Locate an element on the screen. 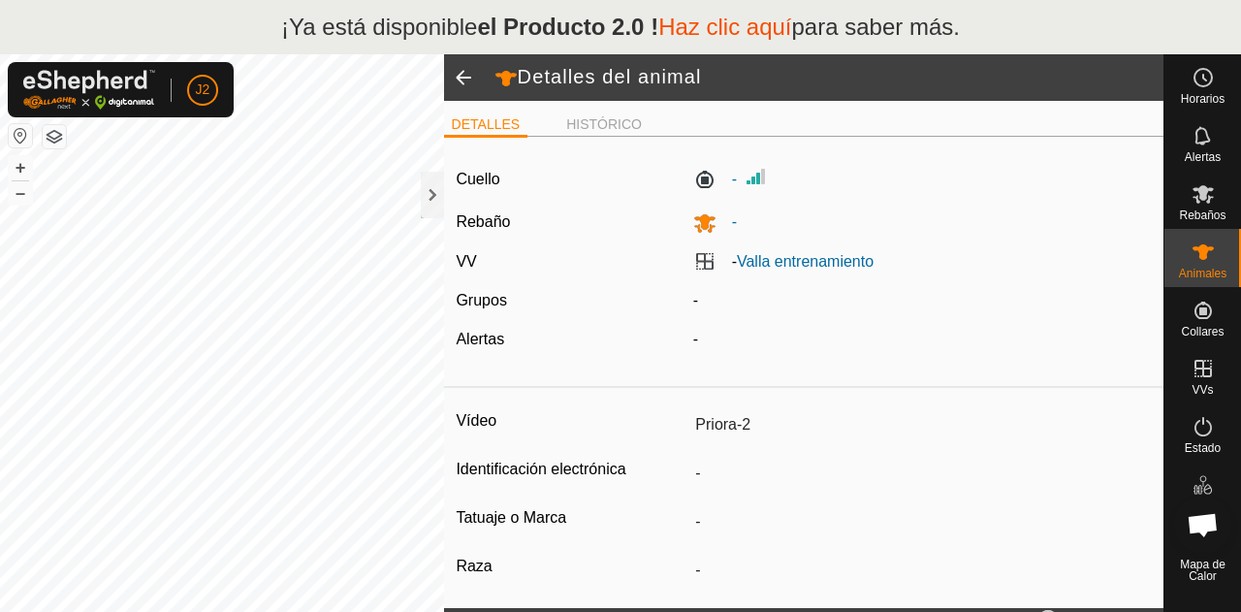  font: VV is located at coordinates (465, 261).